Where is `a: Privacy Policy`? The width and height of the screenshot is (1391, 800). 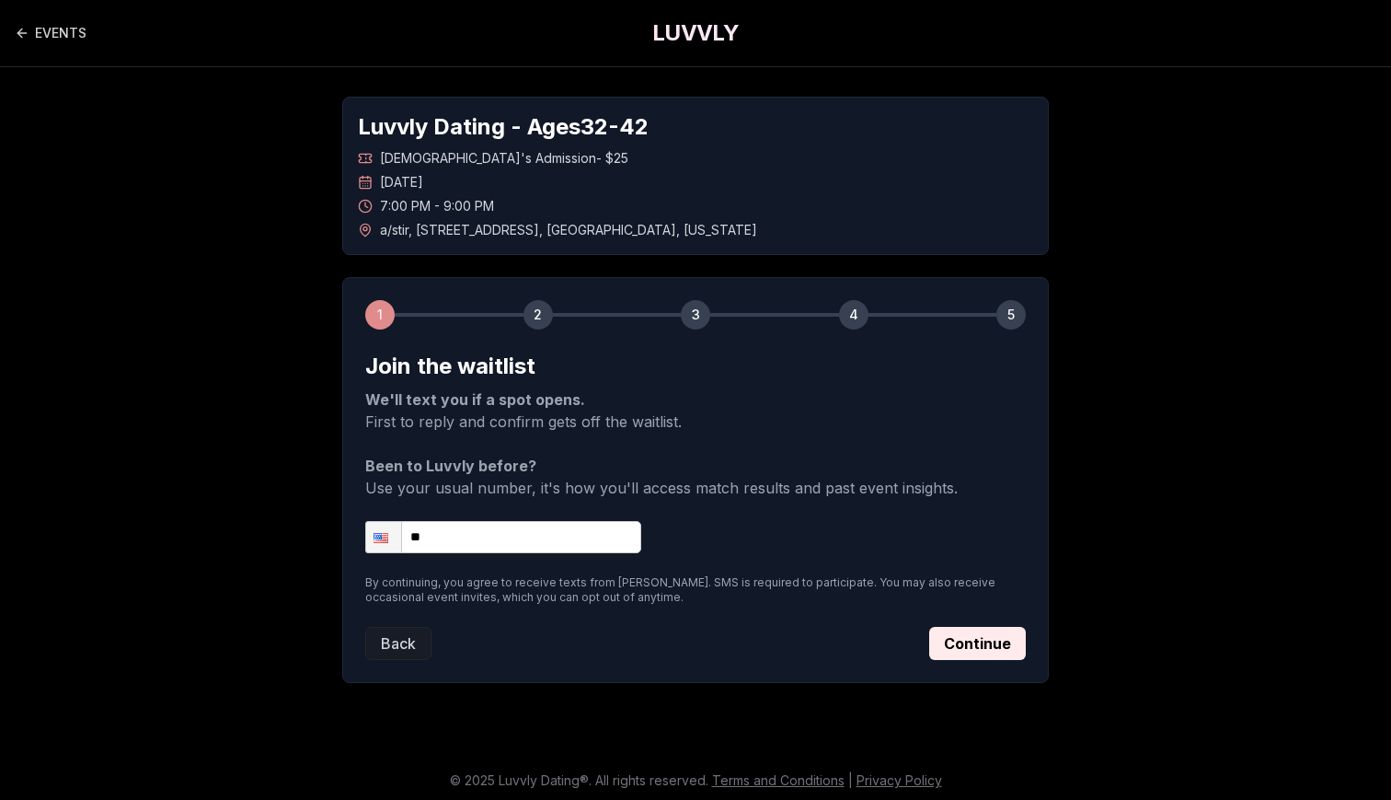 a: Privacy Policy is located at coordinates (899, 779).